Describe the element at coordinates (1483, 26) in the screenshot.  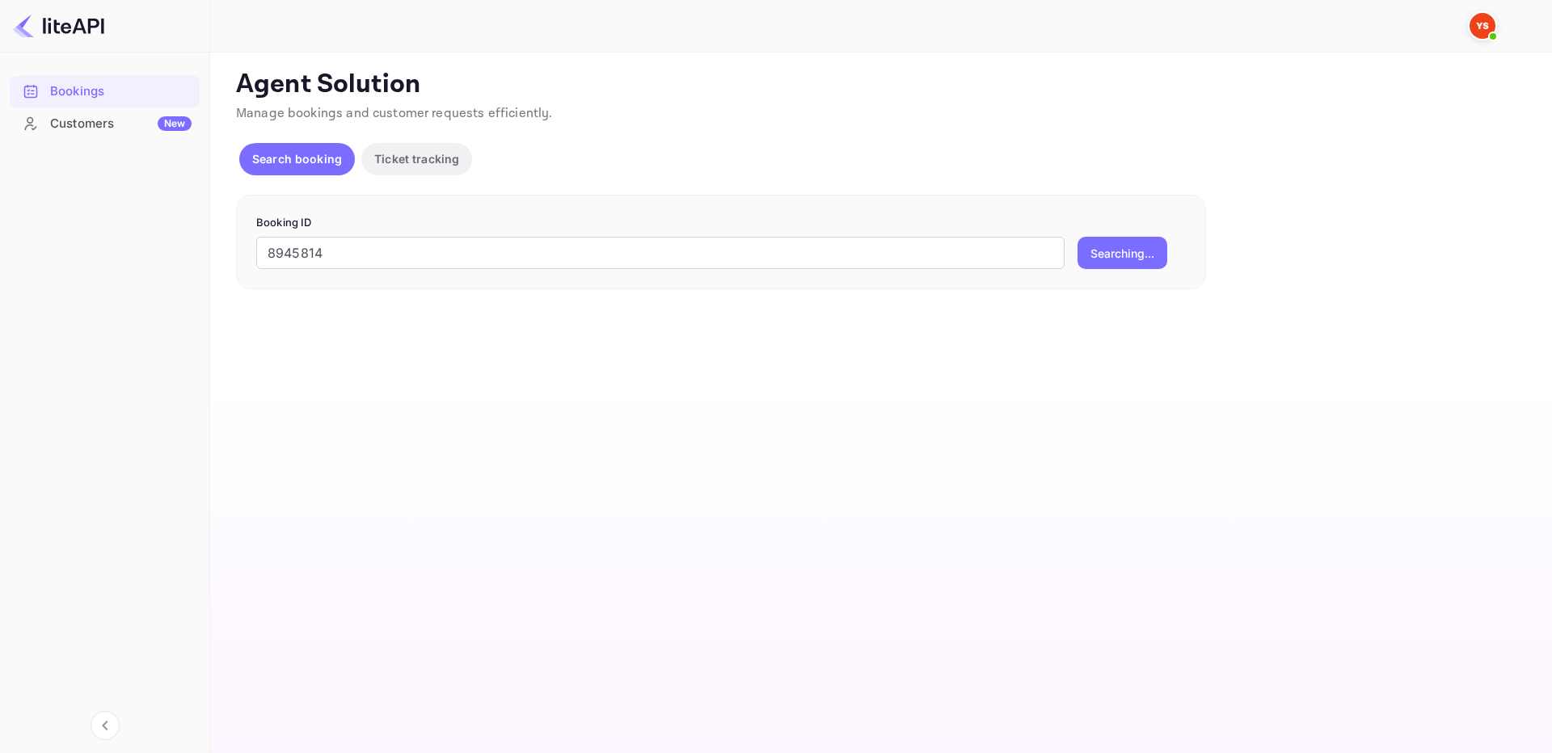
I see `img: Yandex Support` at that location.